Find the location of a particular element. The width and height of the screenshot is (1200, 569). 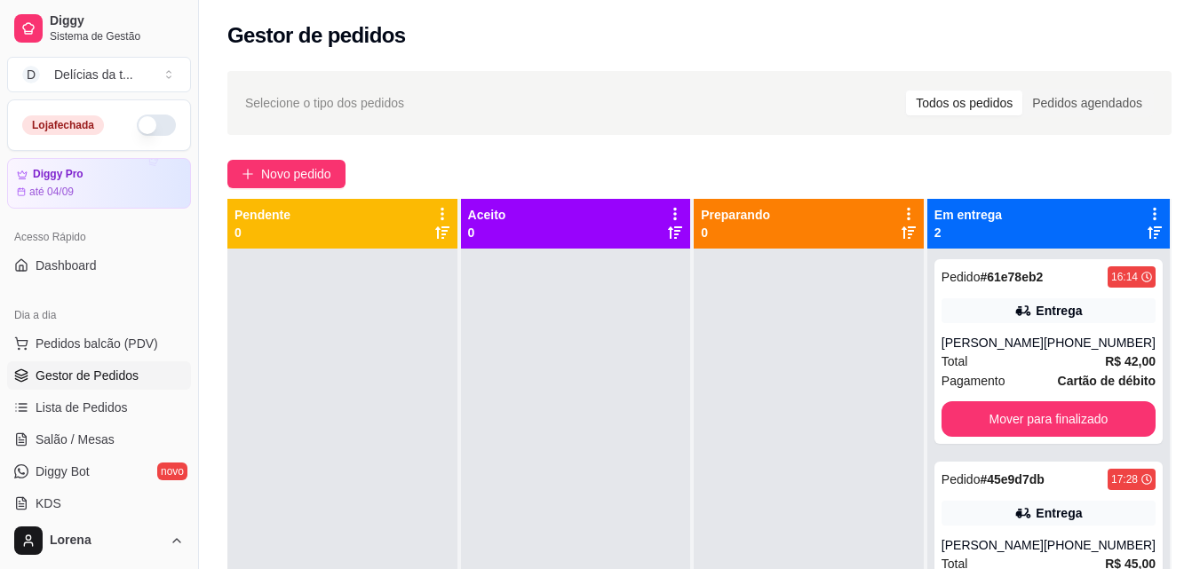

span: Dashboard is located at coordinates (66, 266).